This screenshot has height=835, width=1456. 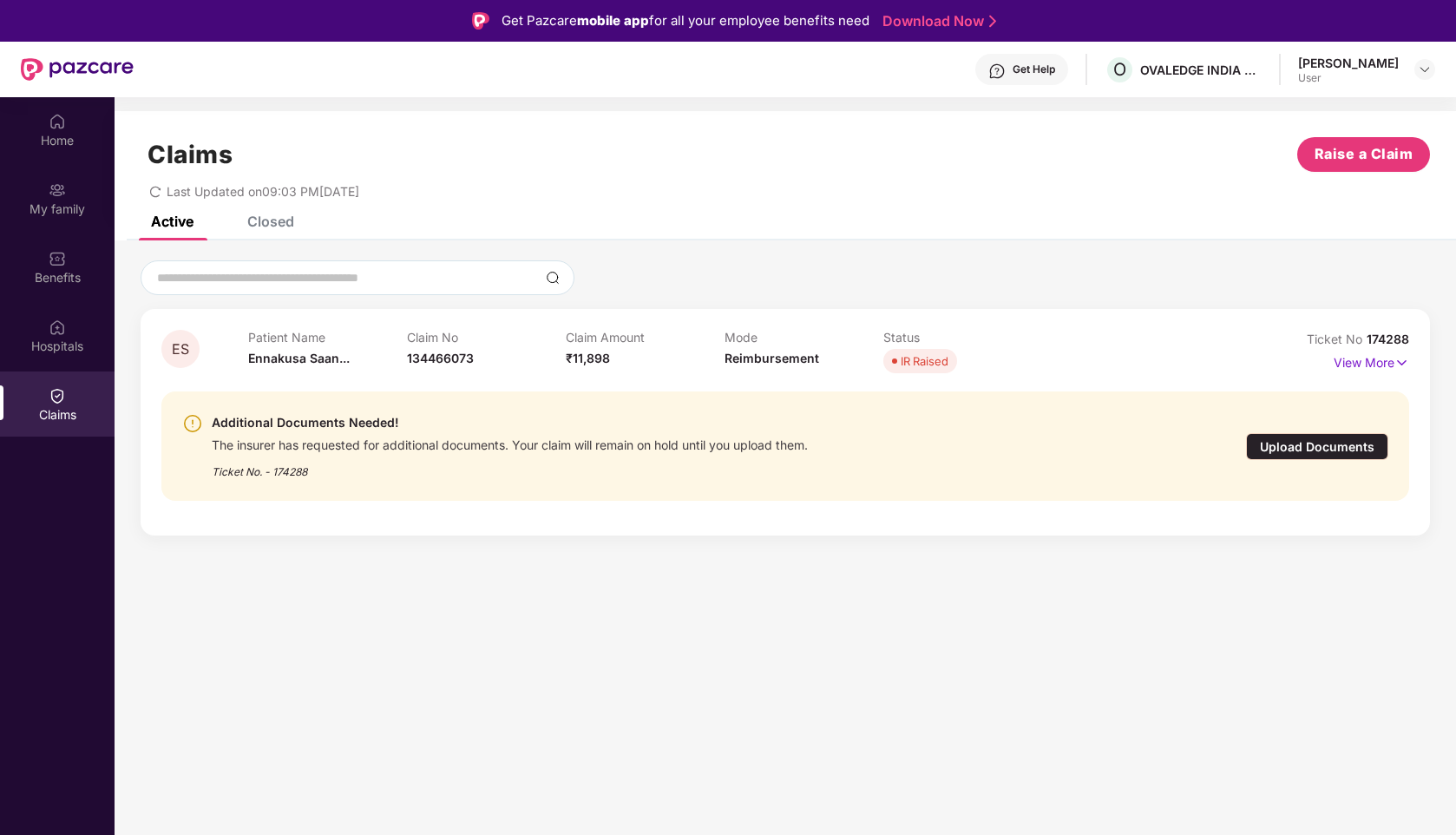 What do you see at coordinates (1363, 154) in the screenshot?
I see `button: Raise a Claim` at bounding box center [1363, 154].